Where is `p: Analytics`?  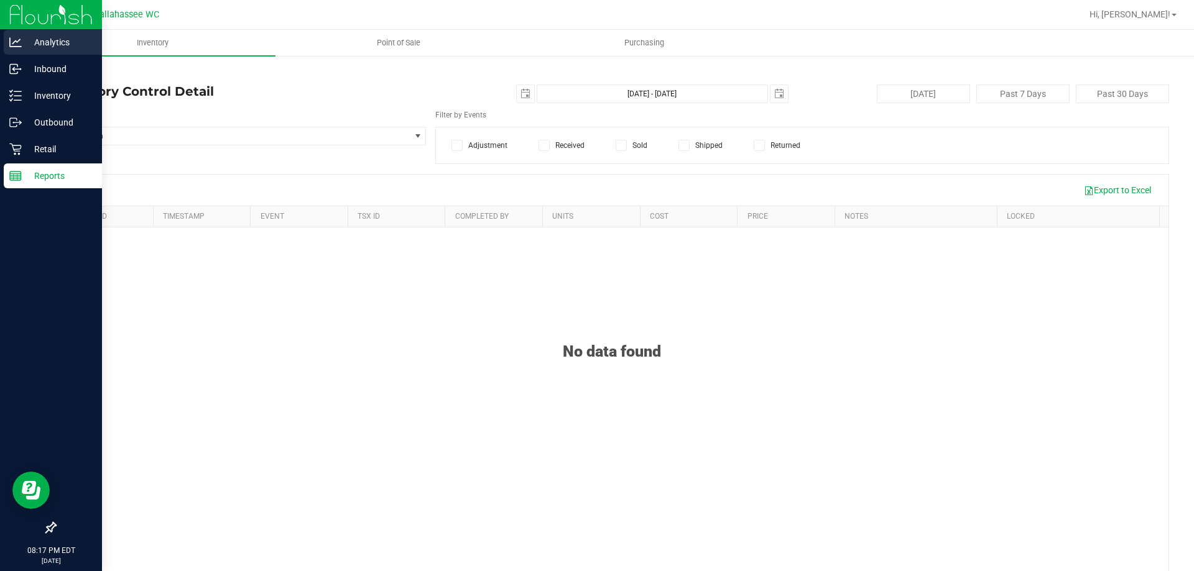 p: Analytics is located at coordinates (59, 42).